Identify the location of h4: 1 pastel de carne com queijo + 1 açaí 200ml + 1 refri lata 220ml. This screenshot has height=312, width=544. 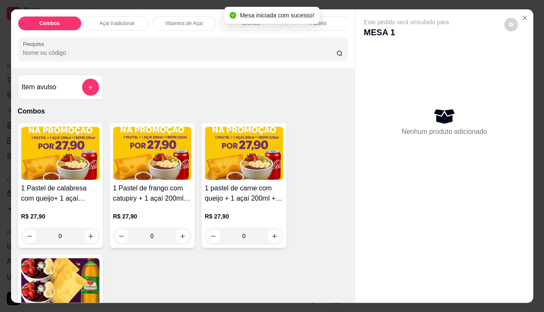
(244, 194).